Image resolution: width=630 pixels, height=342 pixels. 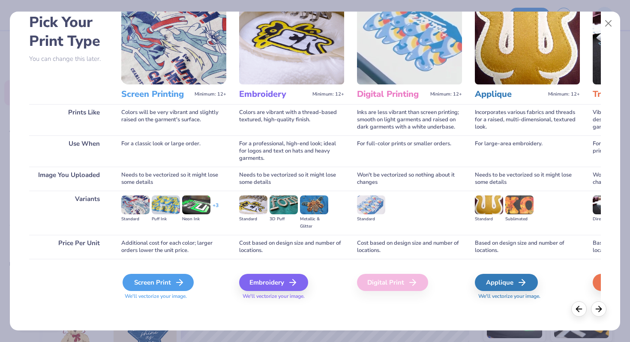 I want to click on h3: Digital Printing, so click(x=392, y=94).